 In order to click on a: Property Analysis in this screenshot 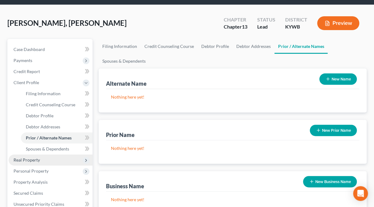, I will do `click(50, 182)`.